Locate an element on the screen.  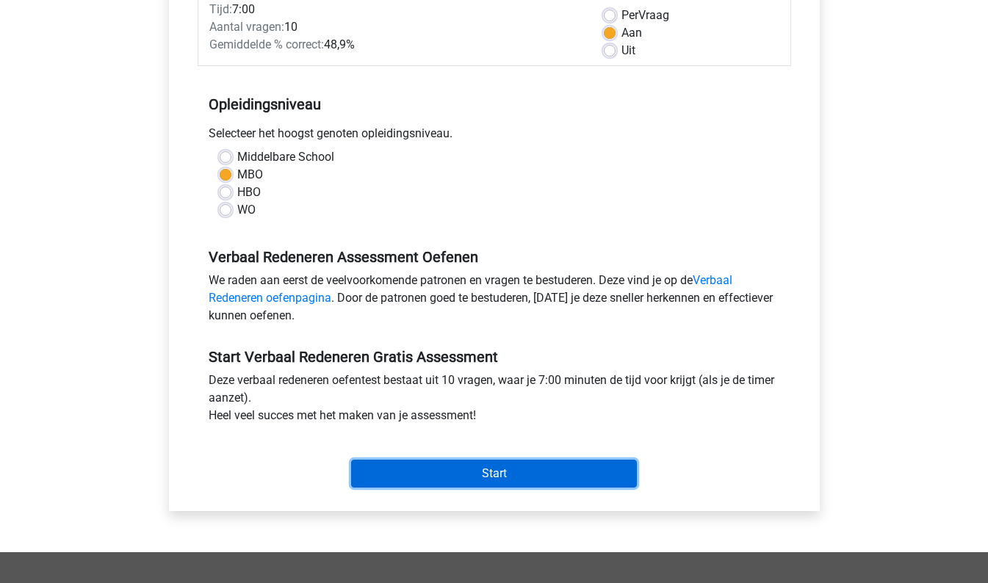
span: Per is located at coordinates (629, 15).